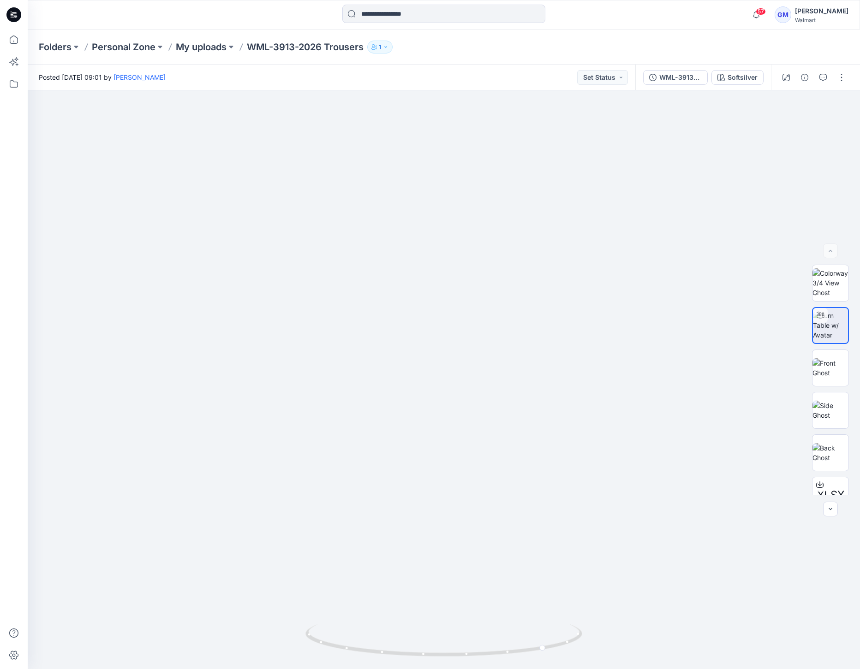  Describe the element at coordinates (201, 47) in the screenshot. I see `a: My uploads` at that location.